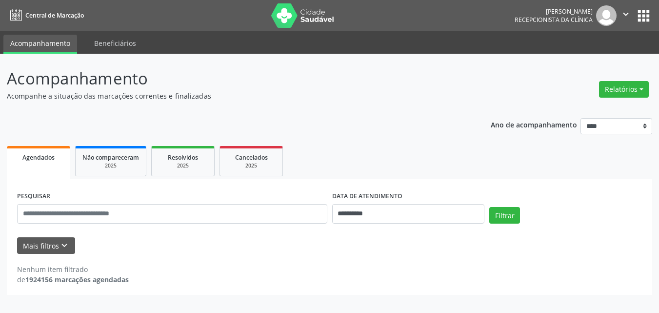 This screenshot has width=659, height=313. Describe the element at coordinates (533, 124) in the screenshot. I see `p: Ano de acompanhamento` at that location.